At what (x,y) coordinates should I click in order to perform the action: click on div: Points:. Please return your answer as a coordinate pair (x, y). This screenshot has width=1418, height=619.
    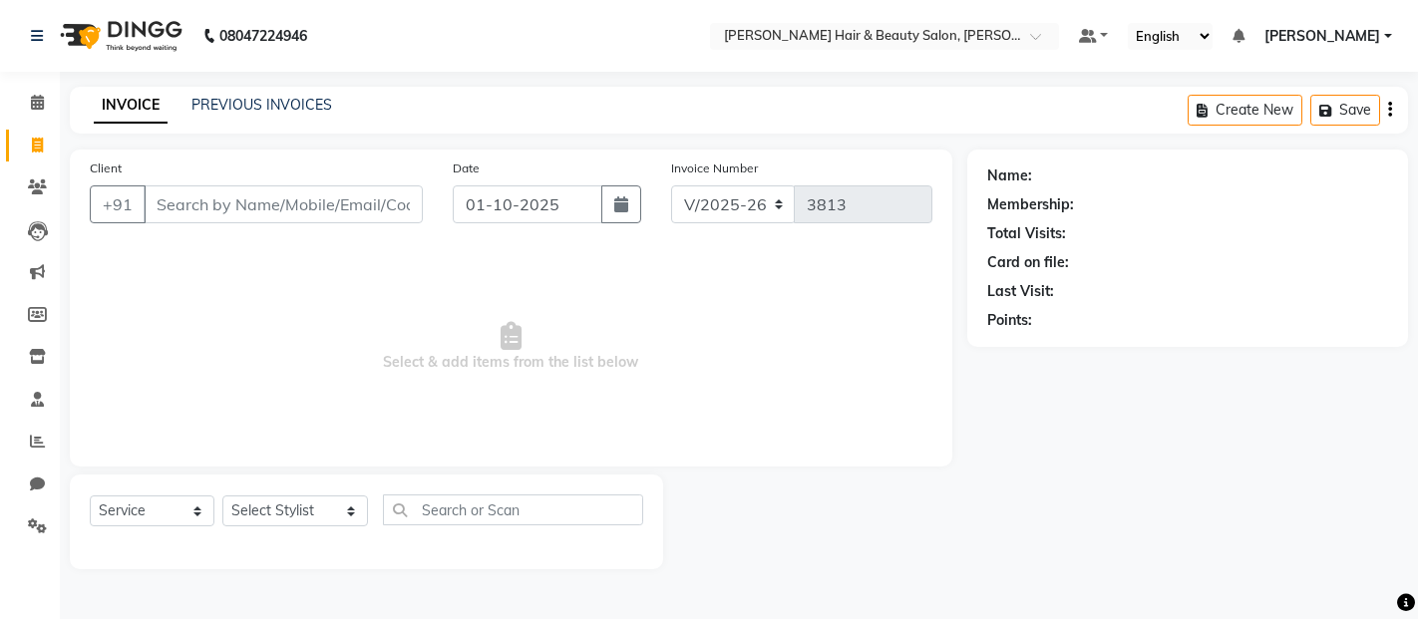
    Looking at the image, I should click on (1009, 320).